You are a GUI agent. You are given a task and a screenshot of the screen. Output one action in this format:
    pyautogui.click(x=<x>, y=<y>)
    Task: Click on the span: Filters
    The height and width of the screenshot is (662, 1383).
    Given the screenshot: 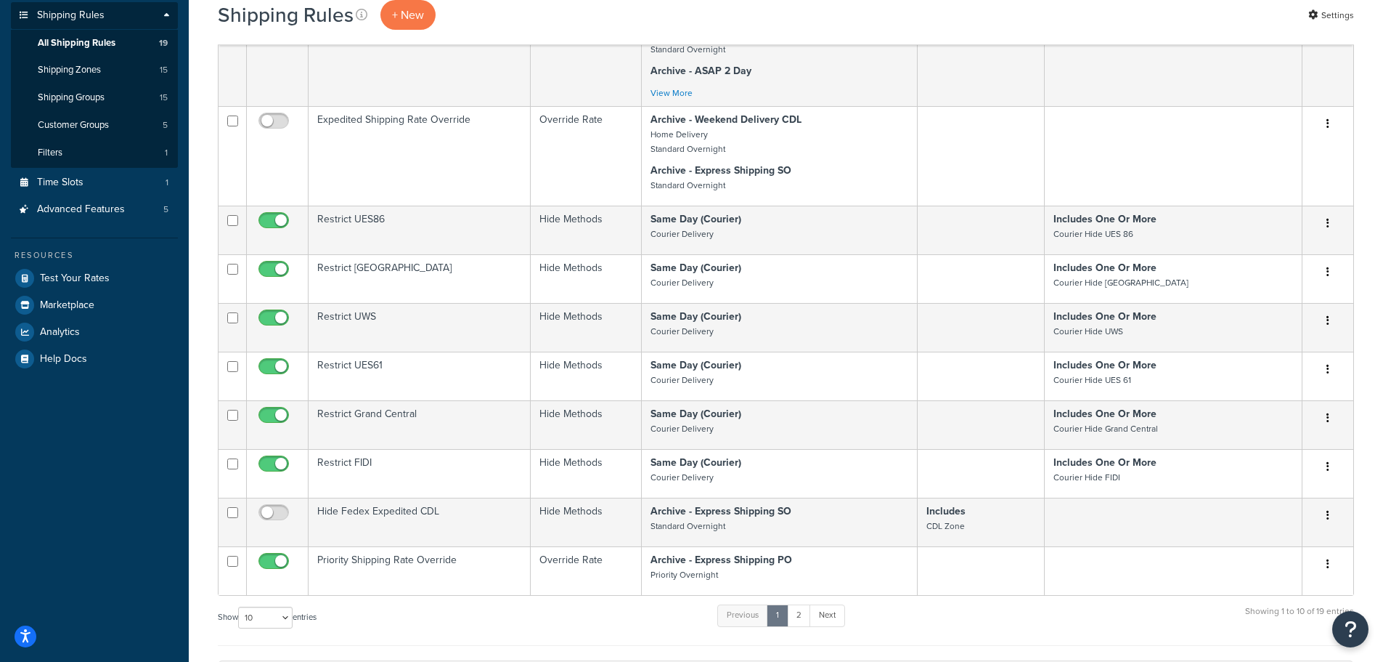 What is the action you would take?
    pyautogui.click(x=50, y=153)
    